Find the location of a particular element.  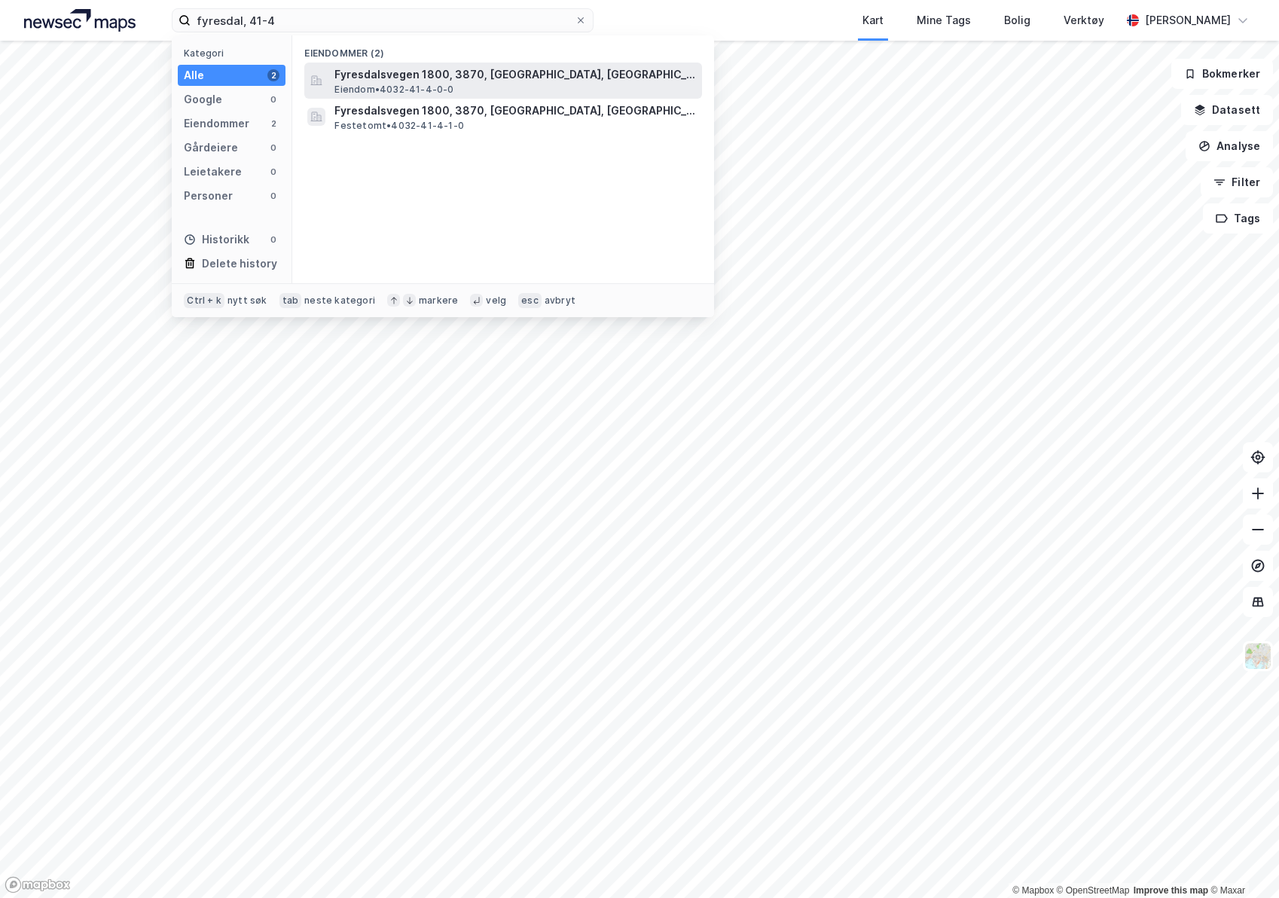

div: Bolig is located at coordinates (1017, 20).